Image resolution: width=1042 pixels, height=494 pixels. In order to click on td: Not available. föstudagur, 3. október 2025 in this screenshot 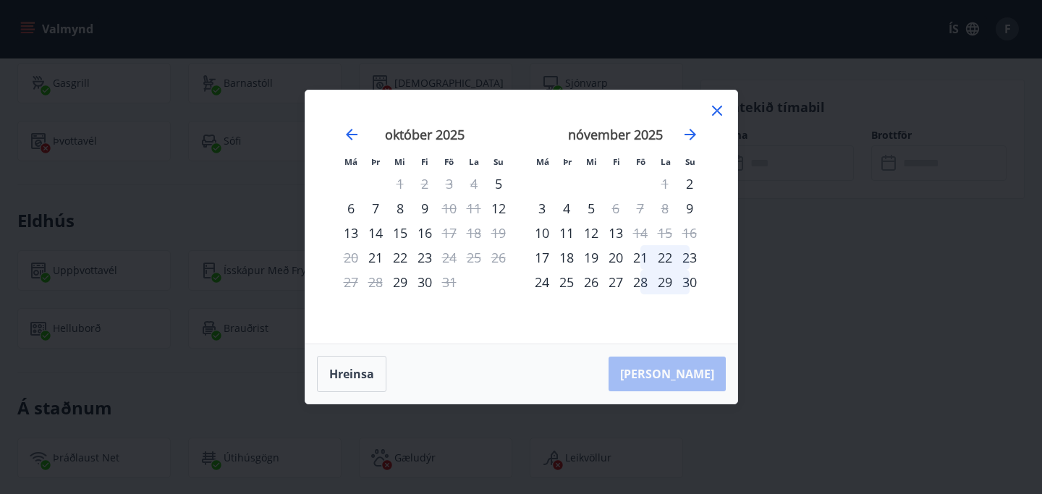, I will do `click(449, 184)`.